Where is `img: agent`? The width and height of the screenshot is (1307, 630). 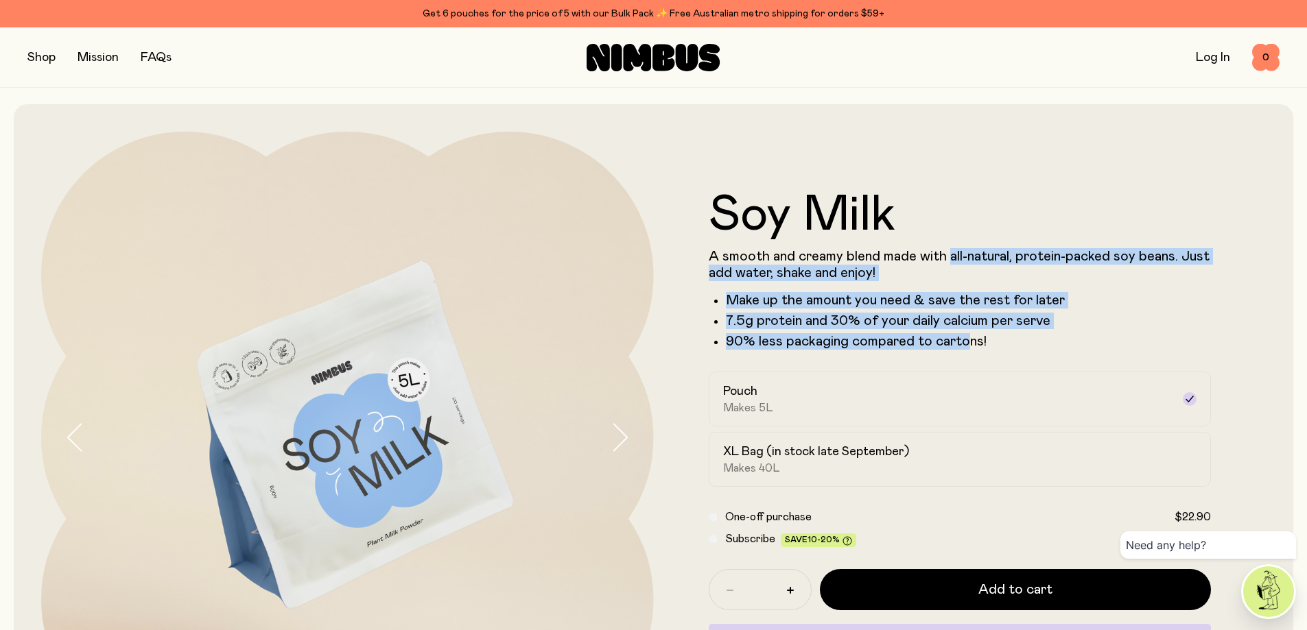 img: agent is located at coordinates (1269, 592).